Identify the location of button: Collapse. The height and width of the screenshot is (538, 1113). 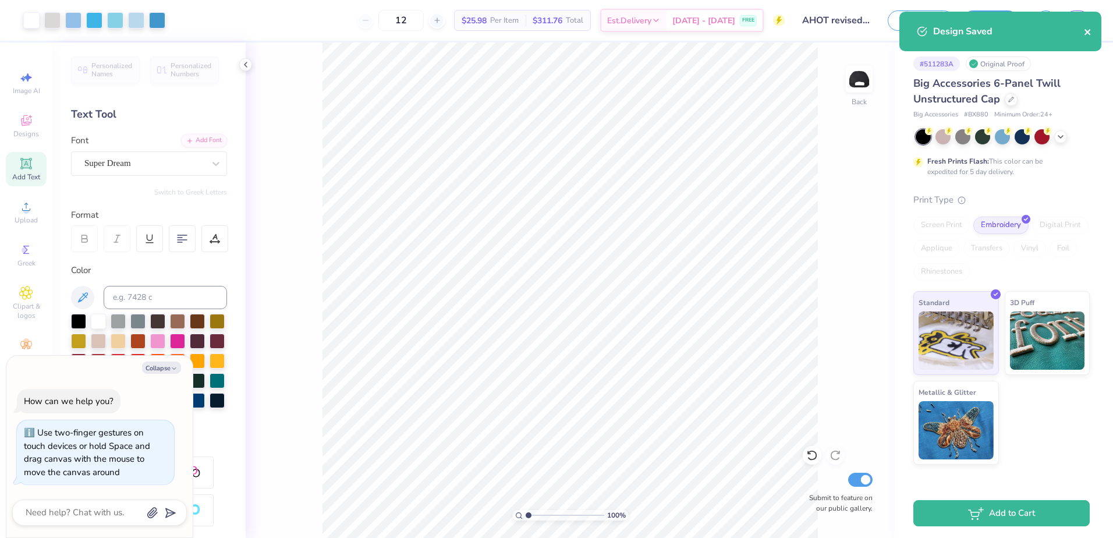
(161, 367).